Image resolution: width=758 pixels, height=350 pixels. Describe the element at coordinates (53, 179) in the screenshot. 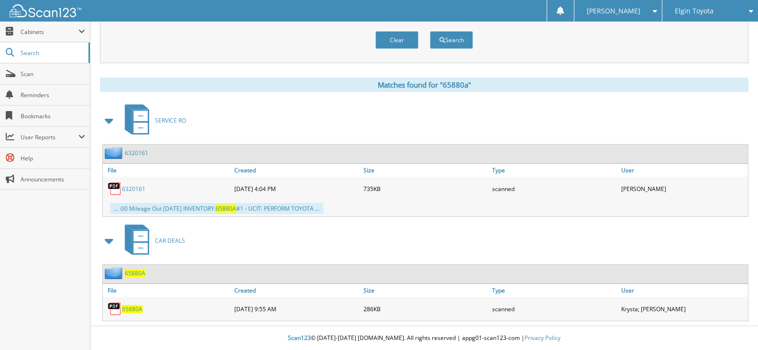

I see `span: Announcements` at that location.